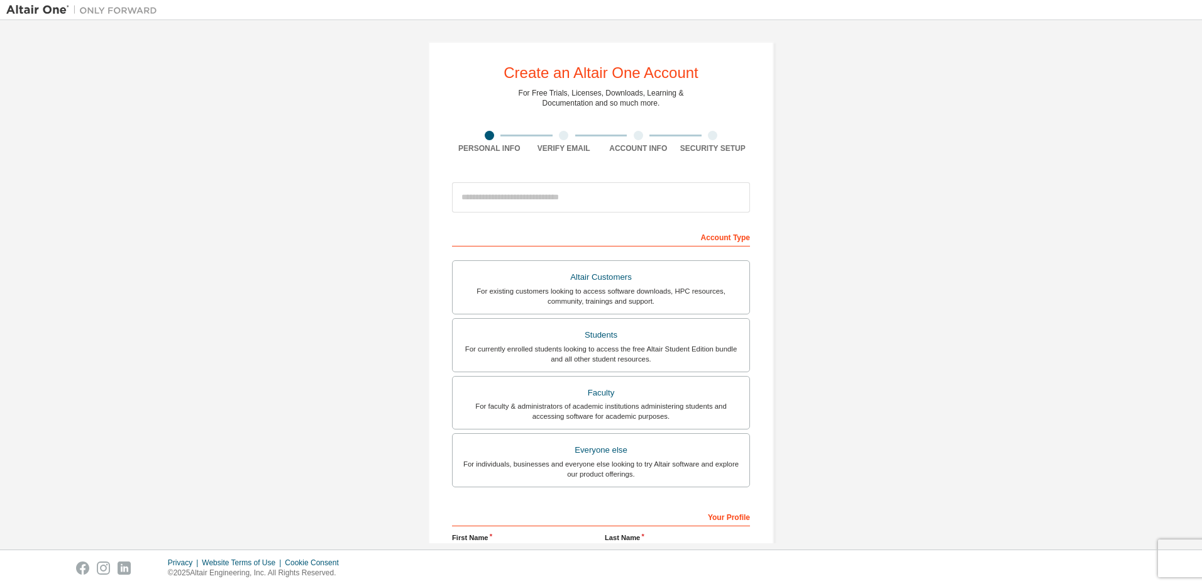 The width and height of the screenshot is (1202, 586). I want to click on div: Privacy, so click(185, 563).